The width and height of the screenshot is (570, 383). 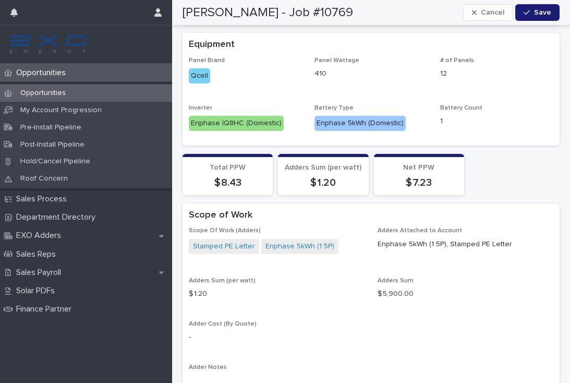 I want to click on a: Enphase 5kWh (1 5P), so click(x=300, y=246).